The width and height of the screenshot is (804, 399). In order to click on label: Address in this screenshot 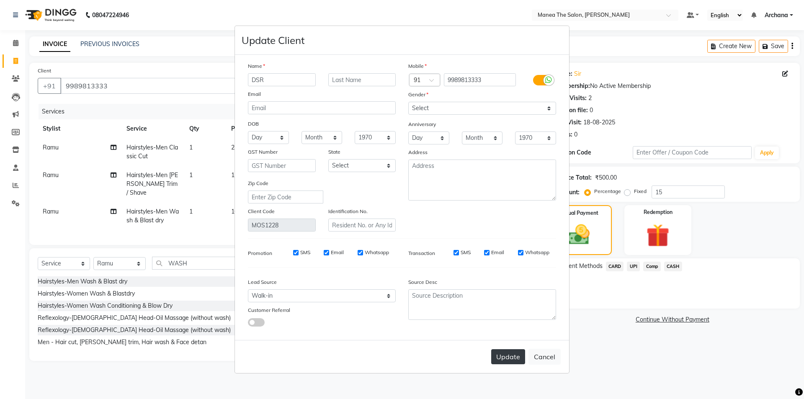, I will do `click(418, 152)`.